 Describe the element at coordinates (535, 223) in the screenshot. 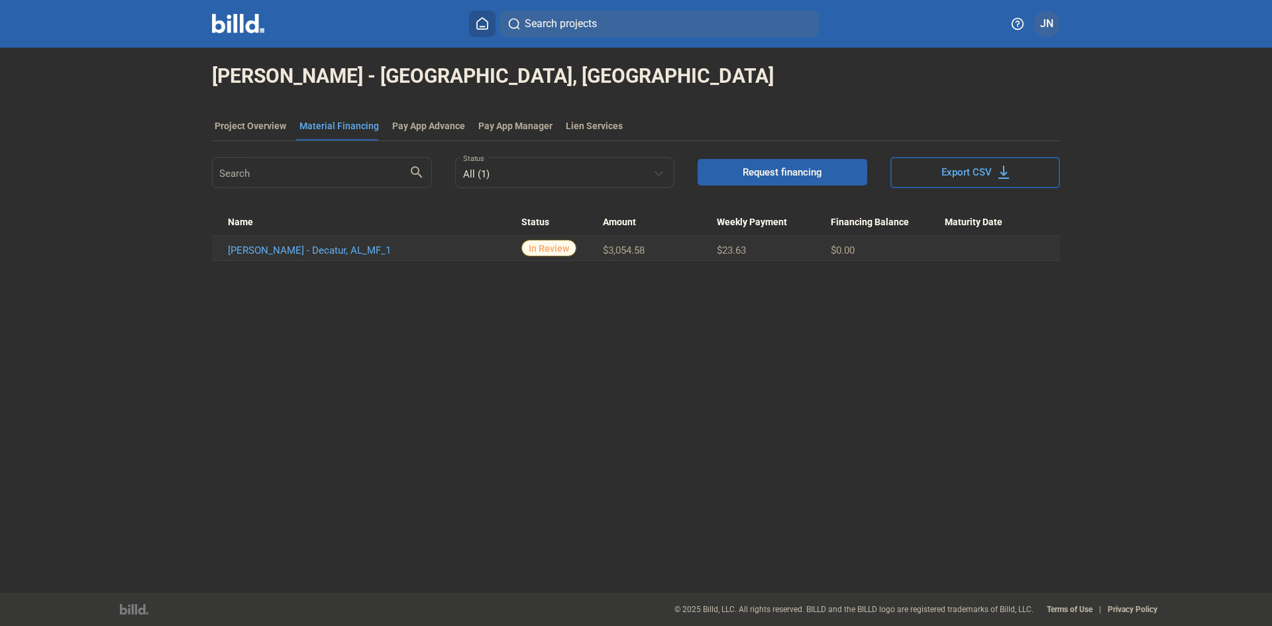

I see `span: Status` at that location.